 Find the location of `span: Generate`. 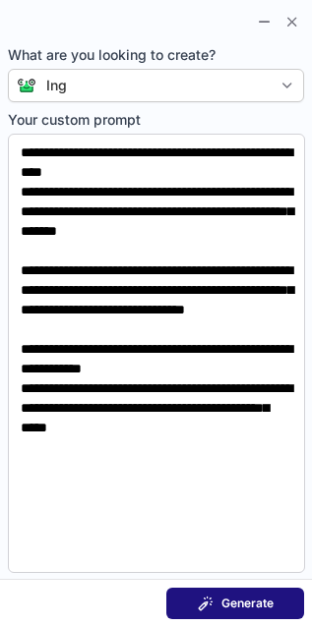

span: Generate is located at coordinates (247, 604).